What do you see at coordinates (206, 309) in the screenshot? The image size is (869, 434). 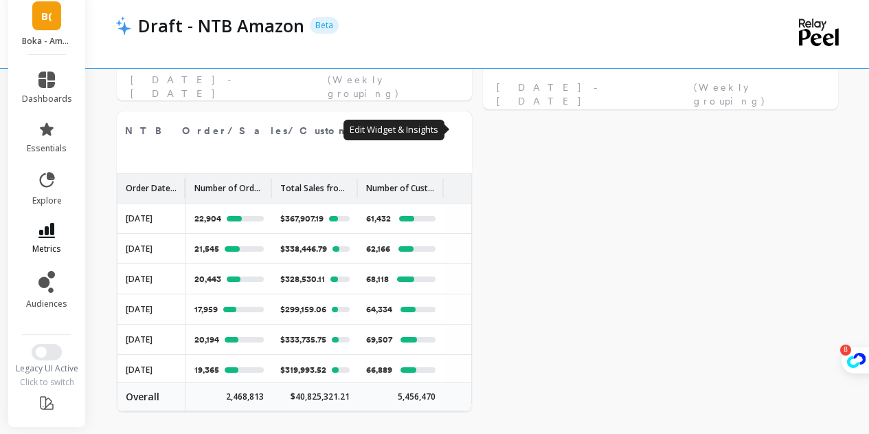 I see `p: 17,959` at bounding box center [206, 309].